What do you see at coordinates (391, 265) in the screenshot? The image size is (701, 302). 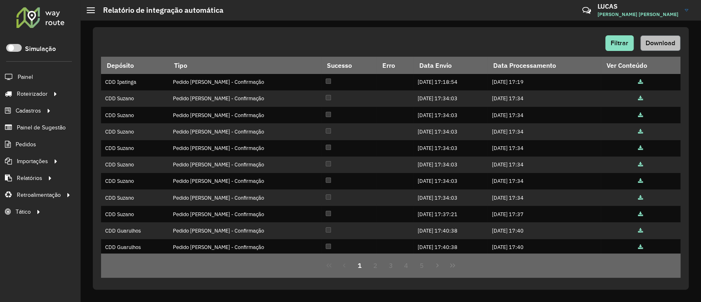 I see `button: 3` at bounding box center [391, 265].